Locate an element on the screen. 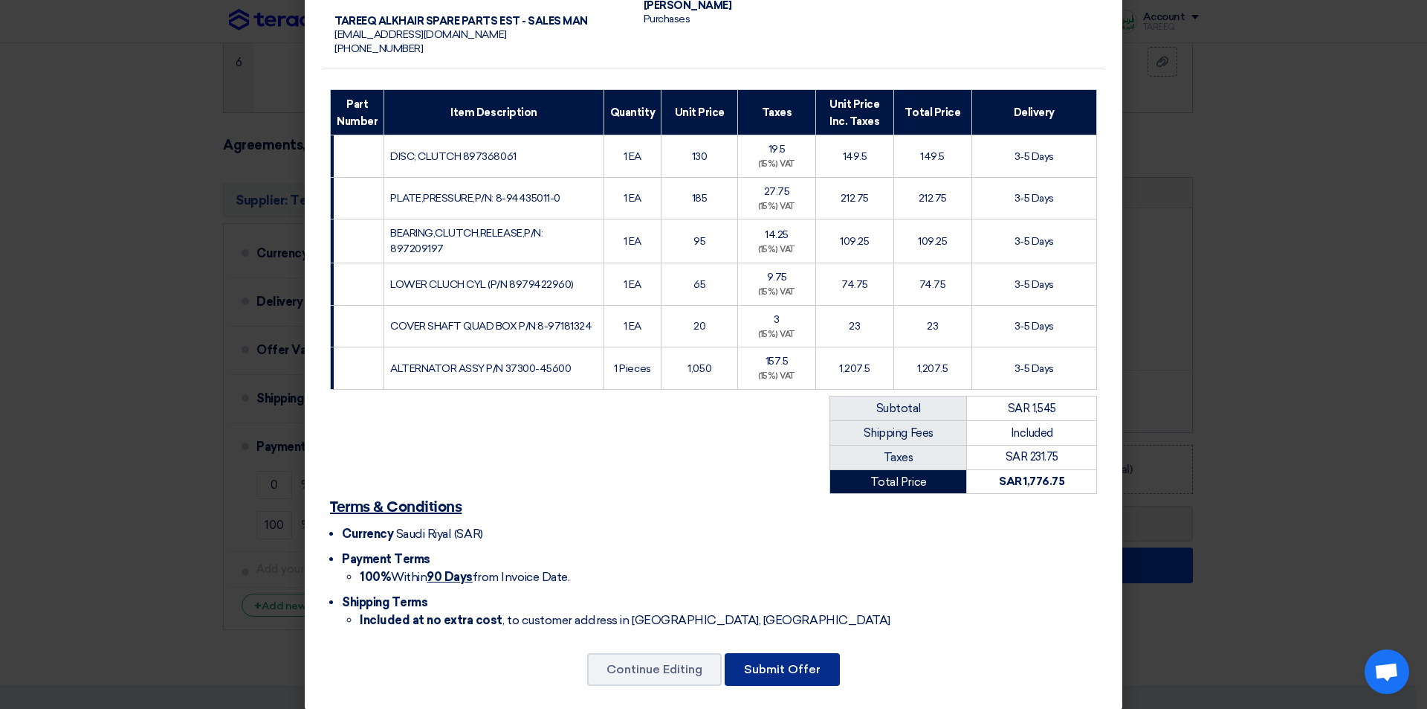  font: 130 is located at coordinates (700, 156).